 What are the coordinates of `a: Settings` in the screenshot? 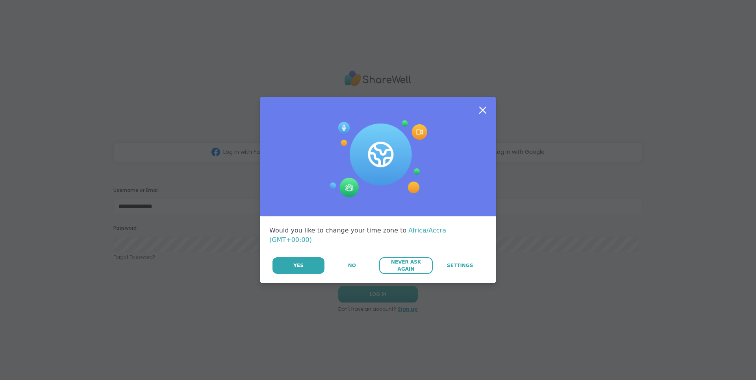 It's located at (460, 266).